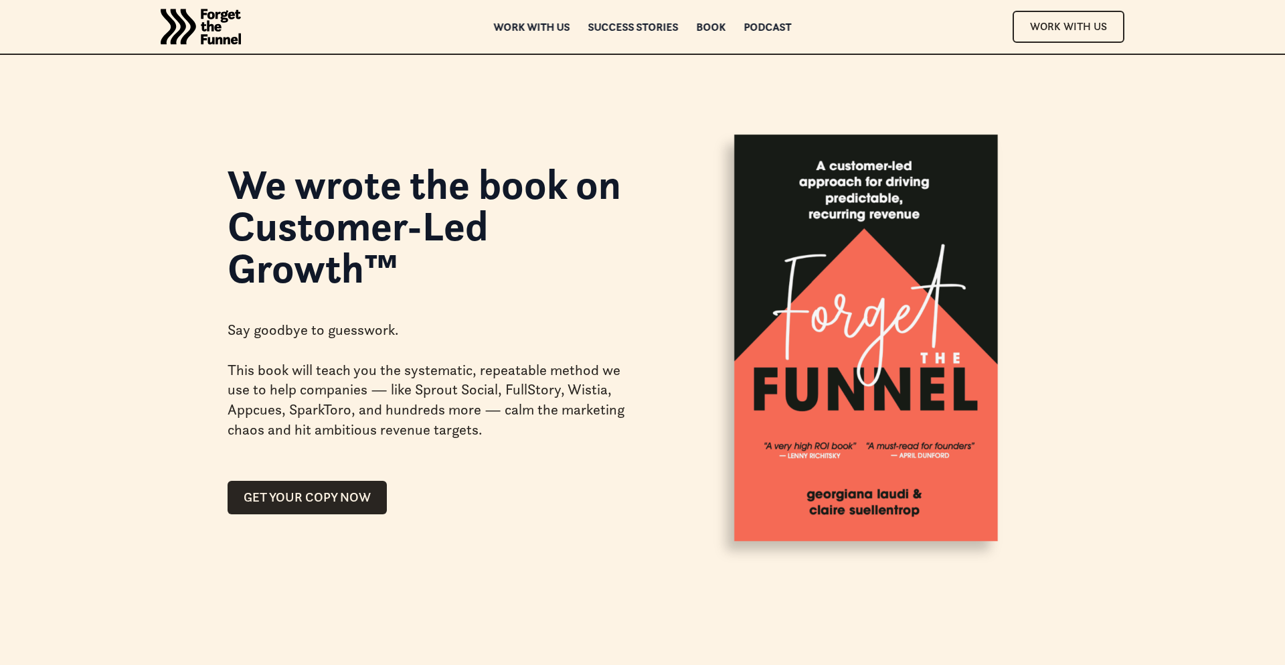  What do you see at coordinates (1068, 26) in the screenshot?
I see `a: Work With Us` at bounding box center [1068, 26].